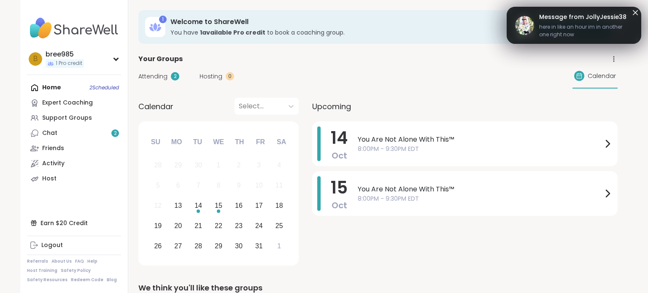 The image size is (648, 293). I want to click on div: Logout, so click(52, 246).